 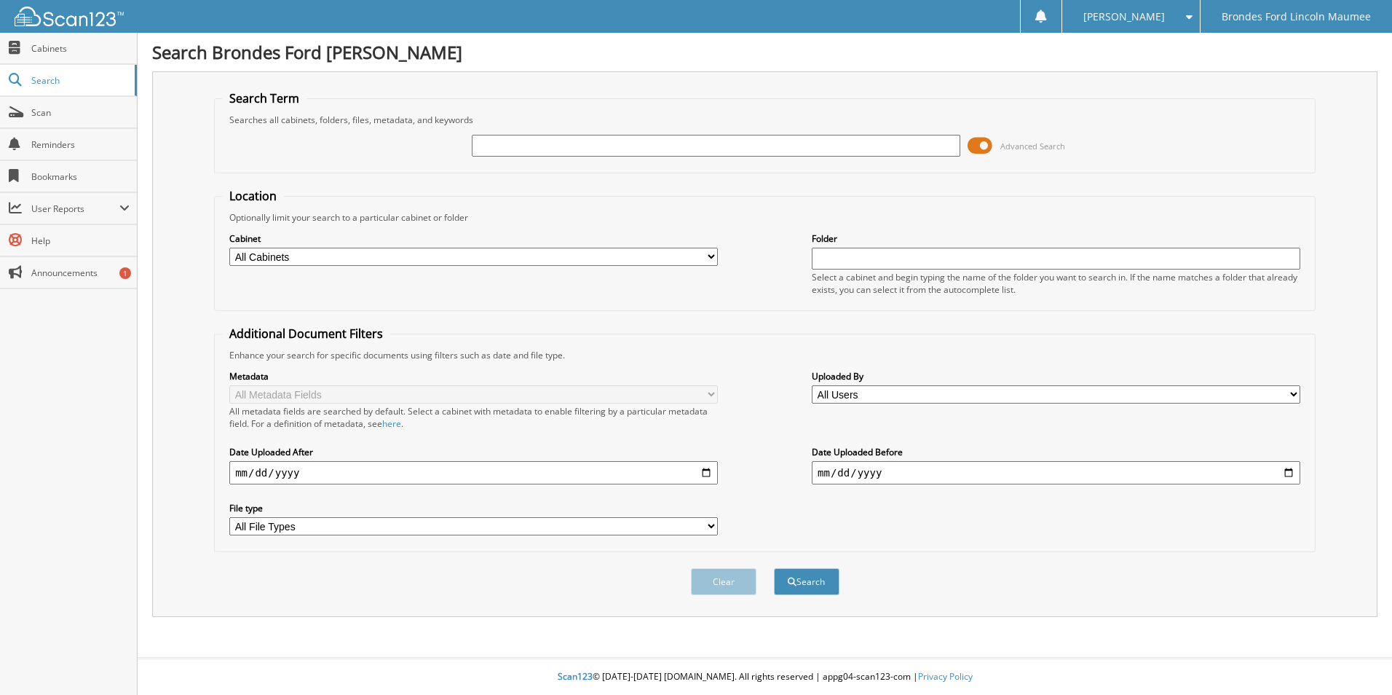 What do you see at coordinates (473, 473) in the screenshot?
I see `input: start` at bounding box center [473, 473].